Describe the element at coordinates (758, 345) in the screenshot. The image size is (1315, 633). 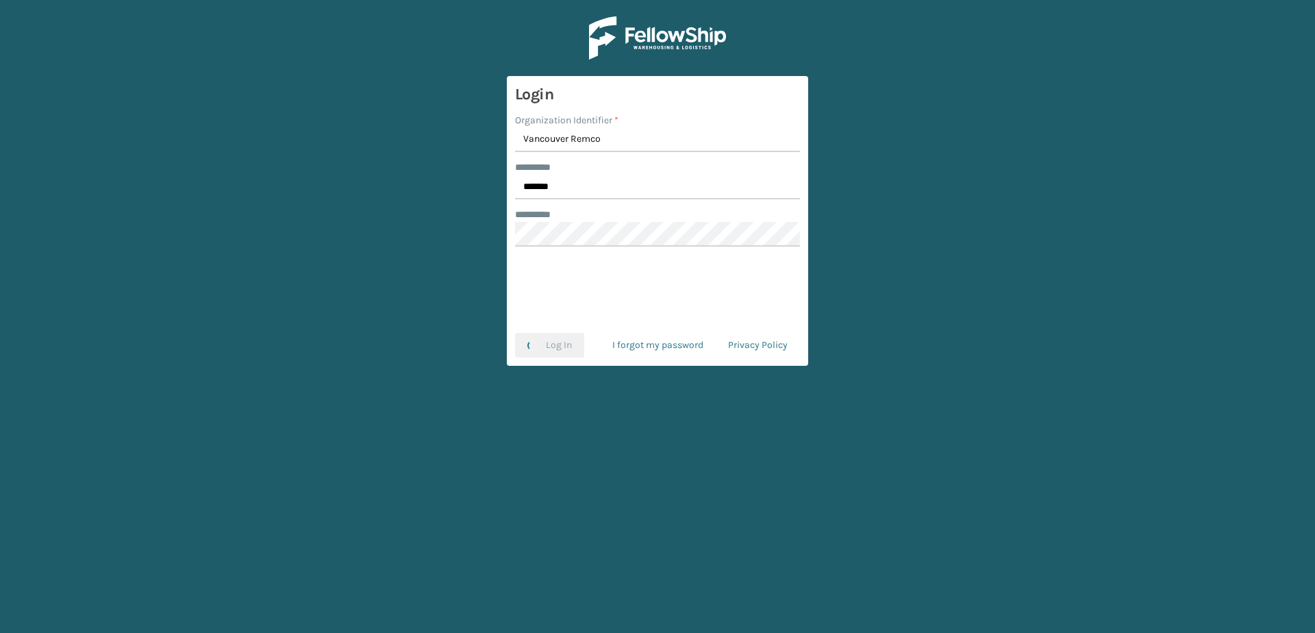
I see `a: Privacy Policy` at that location.